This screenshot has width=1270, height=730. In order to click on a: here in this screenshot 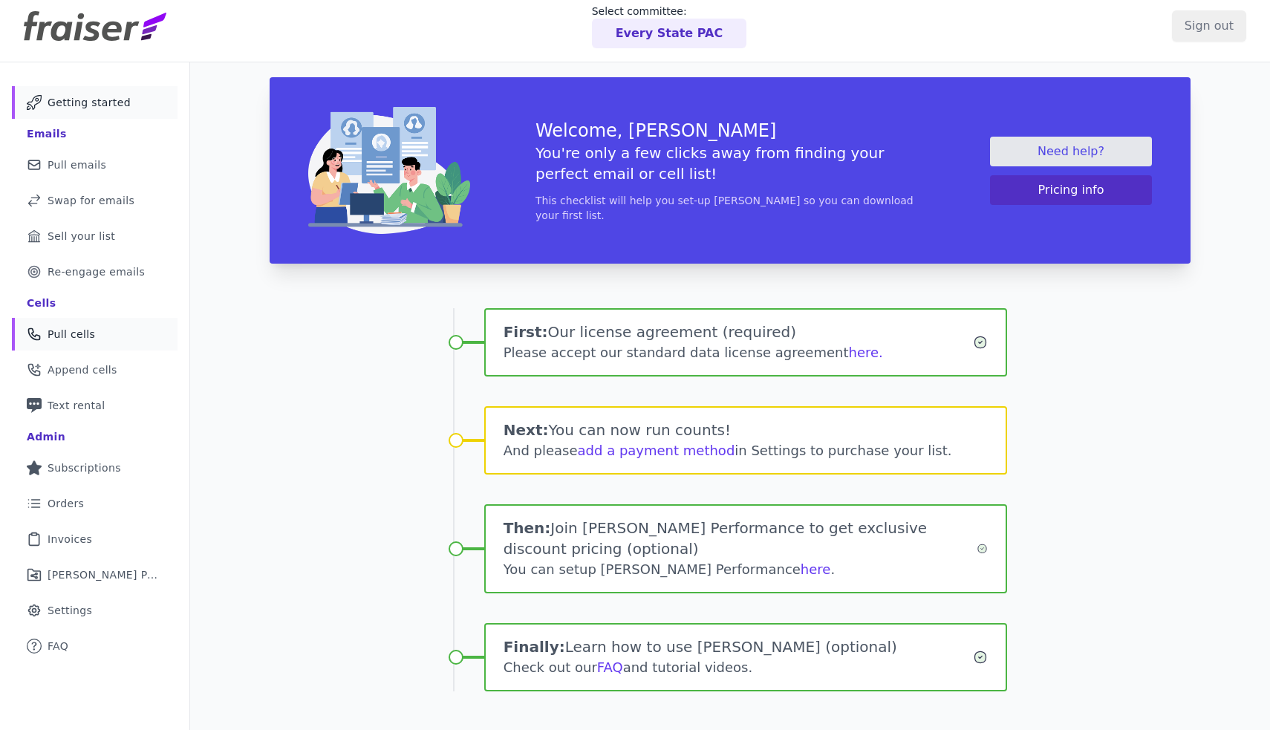, I will do `click(815, 569)`.